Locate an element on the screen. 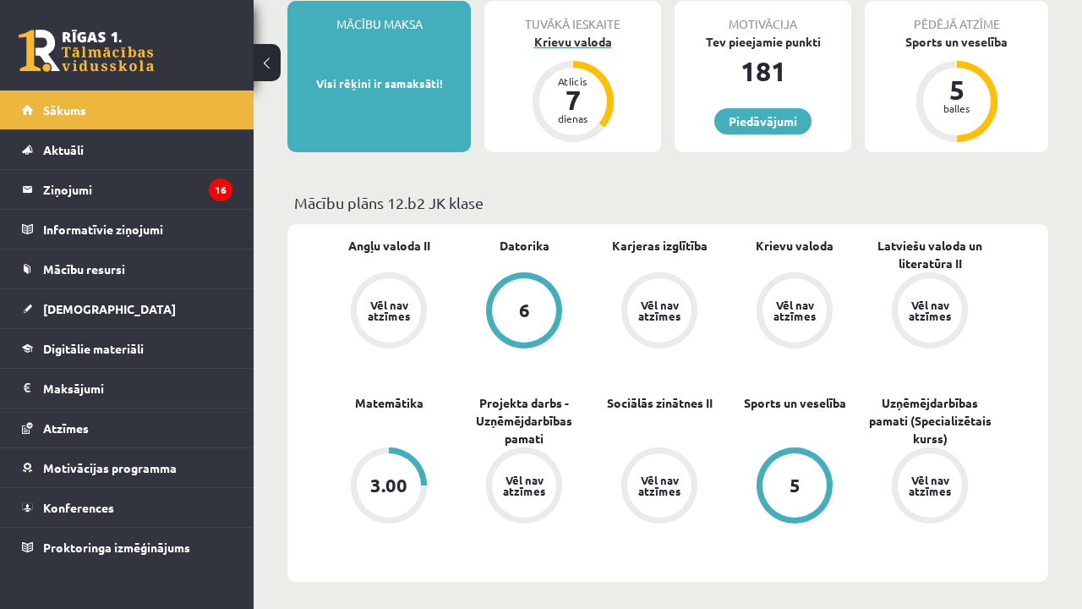  div: Sports un veselība is located at coordinates (956, 41).